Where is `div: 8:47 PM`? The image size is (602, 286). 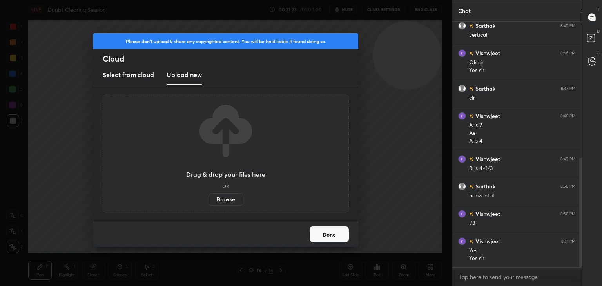 div: 8:47 PM is located at coordinates (568, 89).